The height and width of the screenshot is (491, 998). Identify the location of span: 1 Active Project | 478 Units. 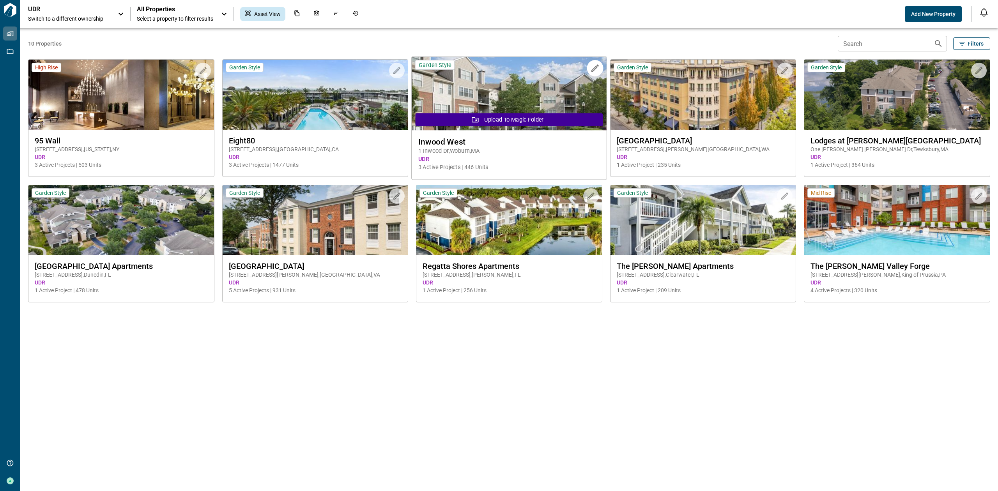
(121, 290).